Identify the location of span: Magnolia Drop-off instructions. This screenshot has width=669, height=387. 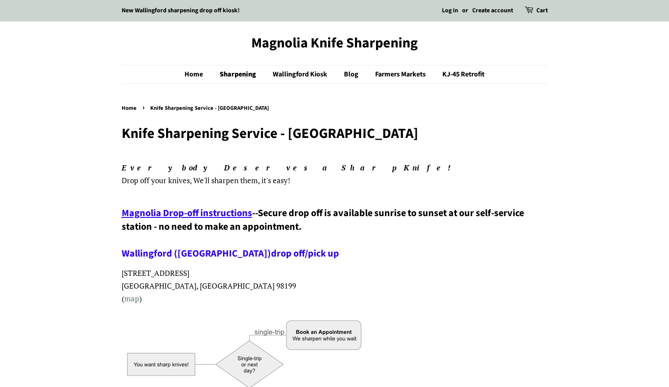
(187, 213).